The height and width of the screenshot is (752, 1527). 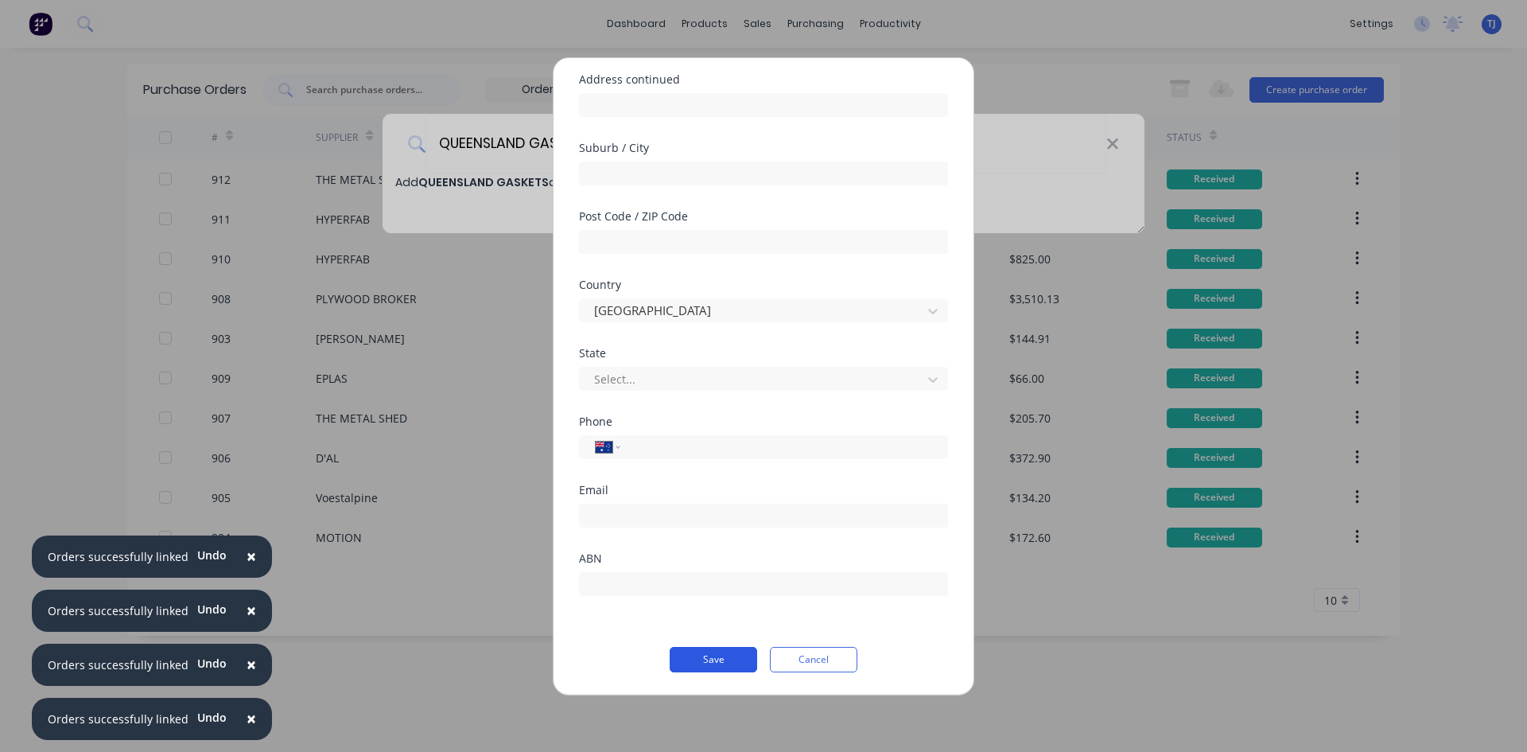 What do you see at coordinates (764, 558) in the screenshot?
I see `div: ABN` at bounding box center [764, 558].